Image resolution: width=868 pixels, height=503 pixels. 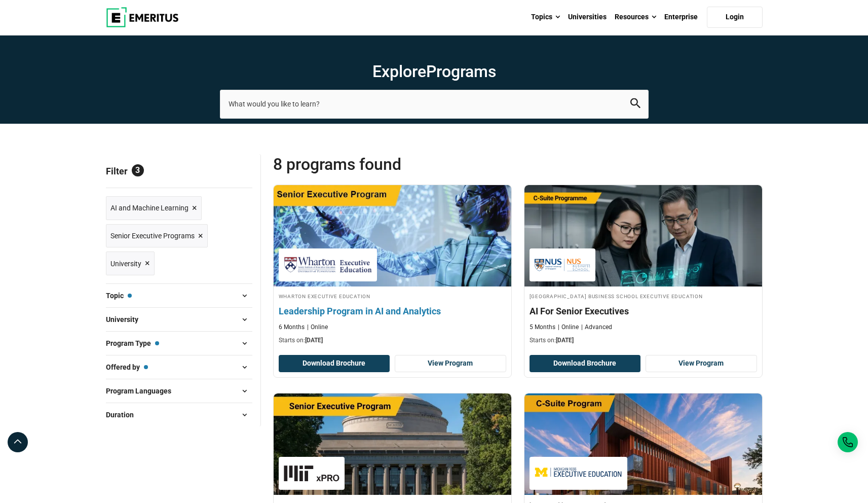 I want to click on a: Login, so click(x=735, y=17).